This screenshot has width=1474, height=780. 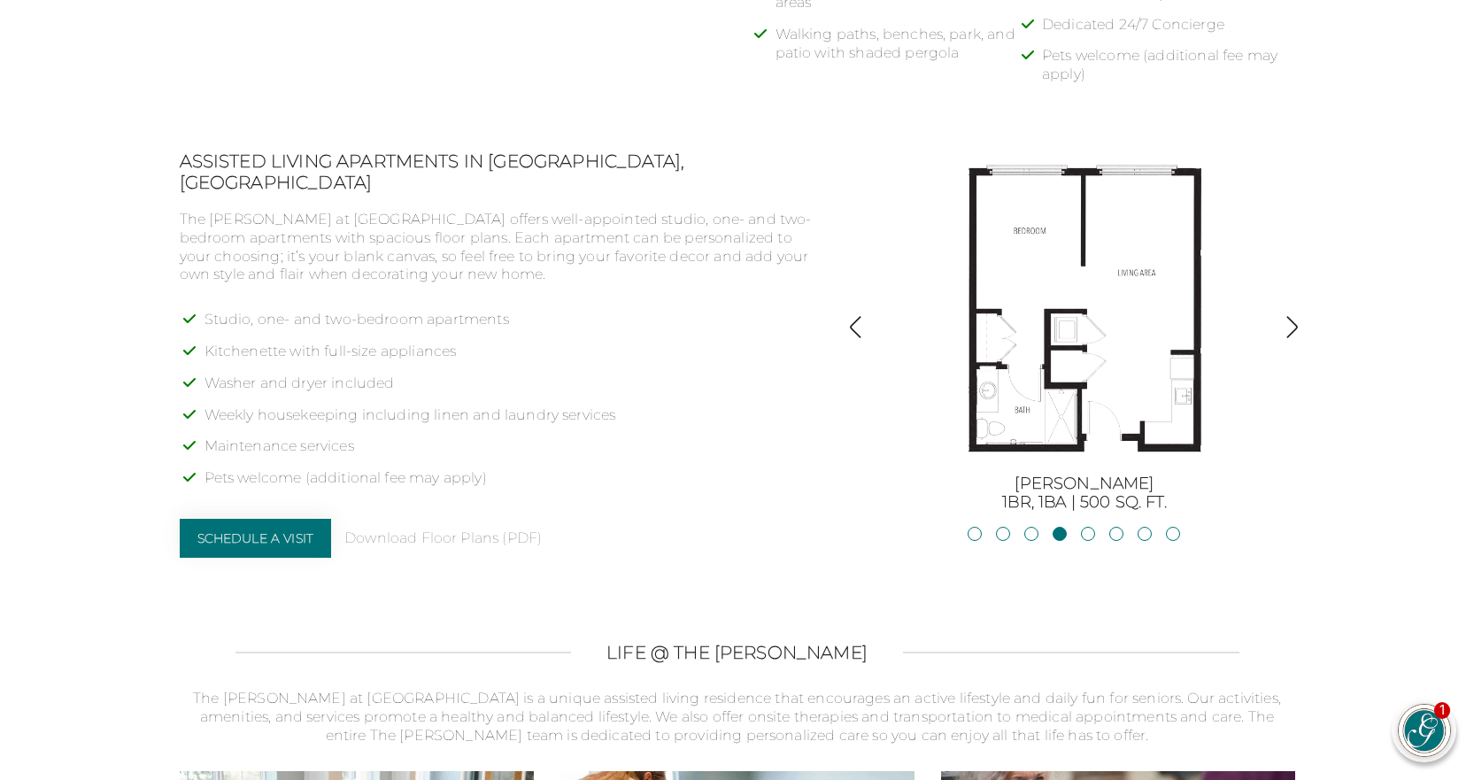 I want to click on img: Show next, so click(x=1292, y=327).